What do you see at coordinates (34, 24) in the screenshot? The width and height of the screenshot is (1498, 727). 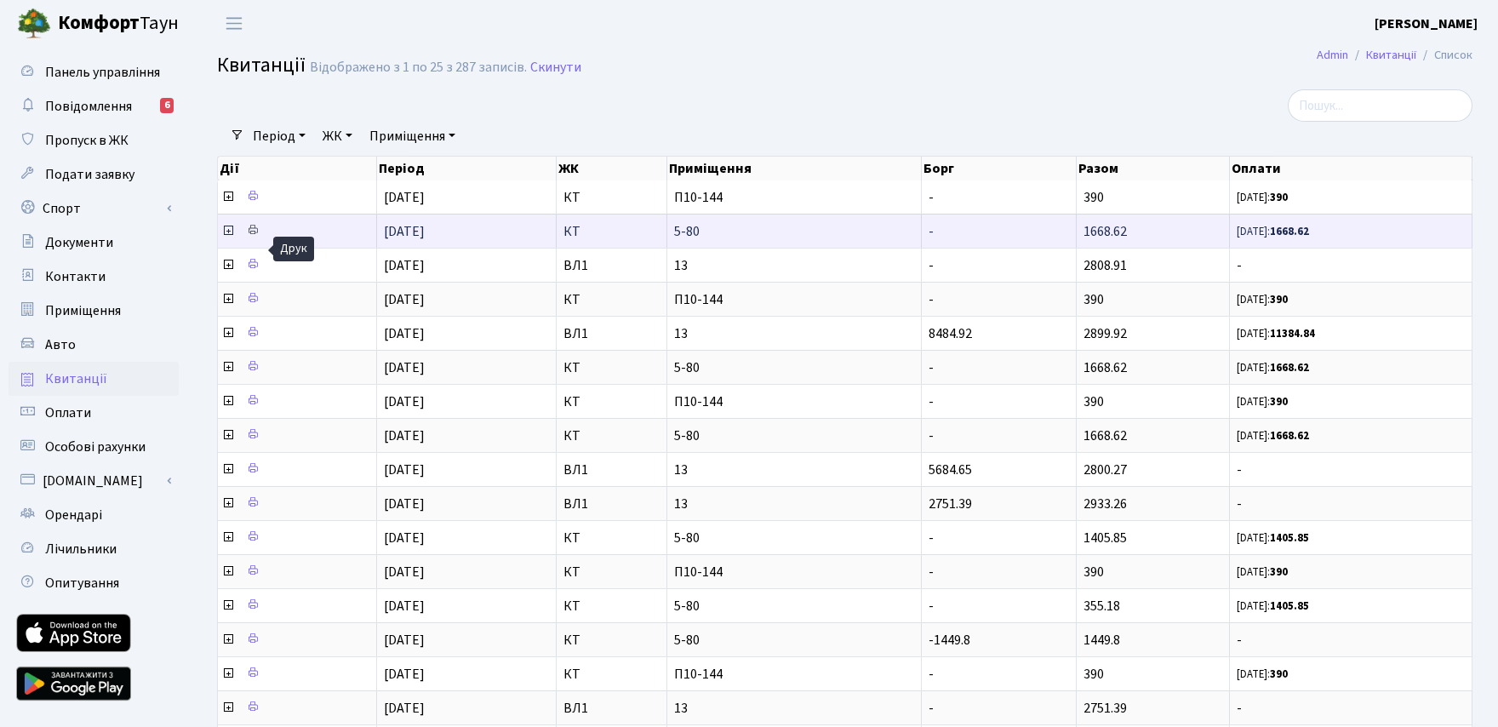 I see `img: logo.png` at bounding box center [34, 24].